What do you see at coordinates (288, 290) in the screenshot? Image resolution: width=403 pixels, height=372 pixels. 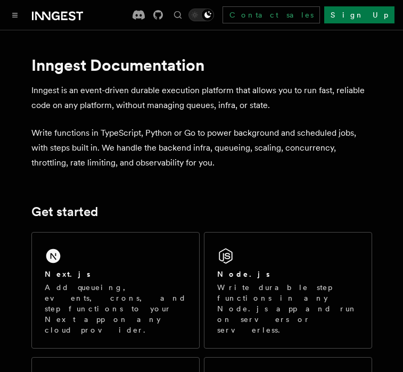 I see `a: Node.jsWrite durable step functions in any Node.js app and run on servers or serverless.` at bounding box center [288, 290].